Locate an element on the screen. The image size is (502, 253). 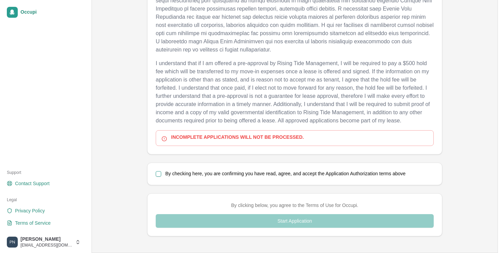
a: Terms of Service is located at coordinates (44, 223).